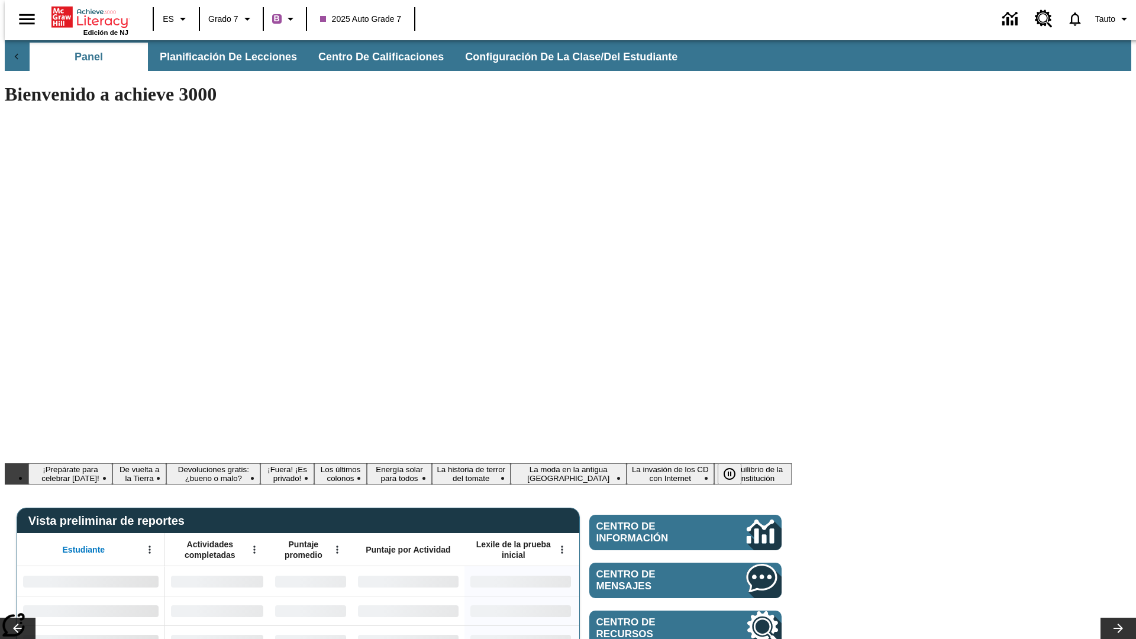 This screenshot has width=1136, height=639. I want to click on span: Puntaje por Actividad, so click(408, 550).